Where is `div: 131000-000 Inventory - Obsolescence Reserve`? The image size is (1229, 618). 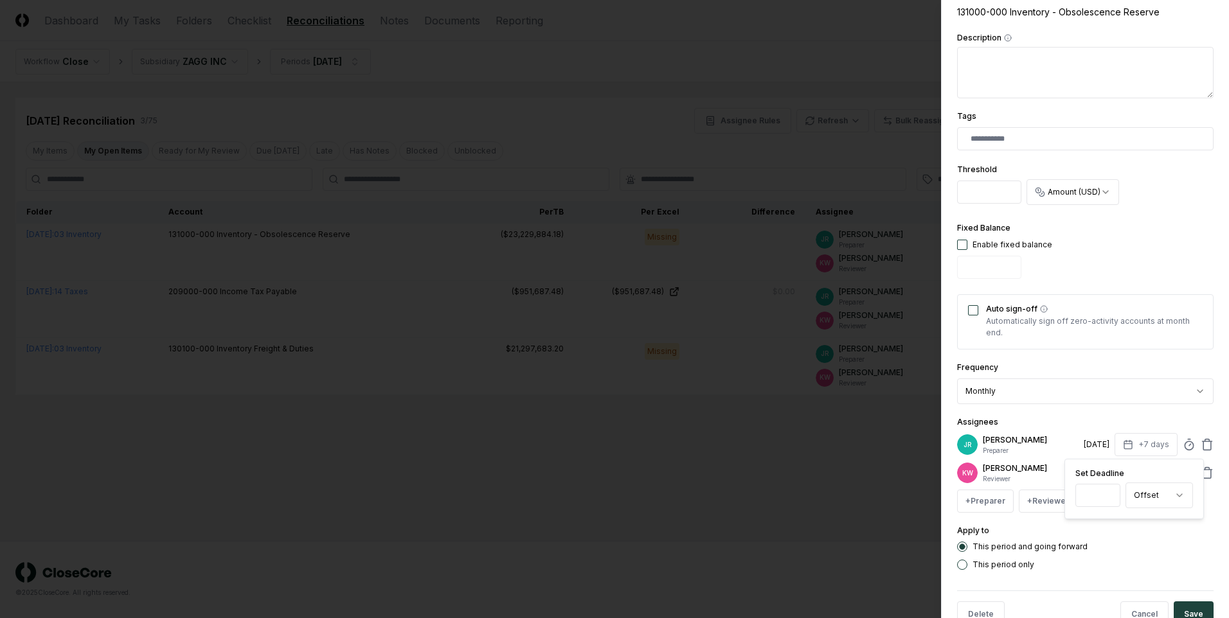
div: 131000-000 Inventory - Obsolescence Reserve is located at coordinates (1085, 12).